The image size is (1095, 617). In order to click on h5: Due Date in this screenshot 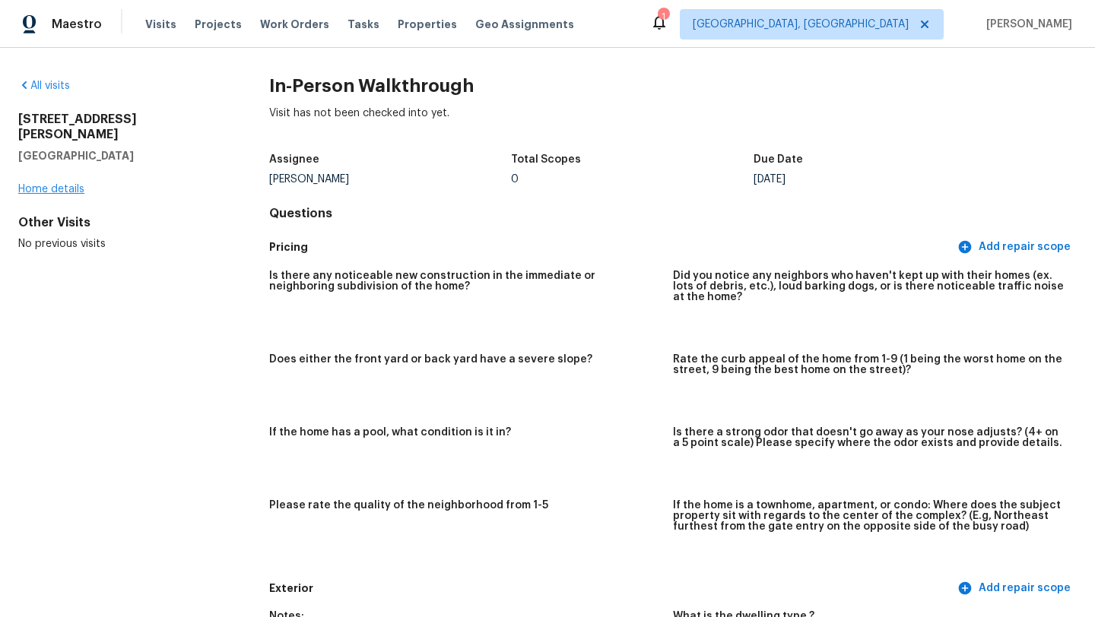, I will do `click(778, 160)`.